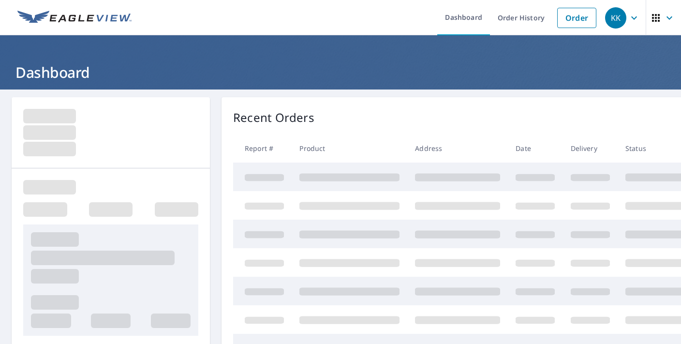 The height and width of the screenshot is (344, 681). I want to click on th: Delivery, so click(590, 148).